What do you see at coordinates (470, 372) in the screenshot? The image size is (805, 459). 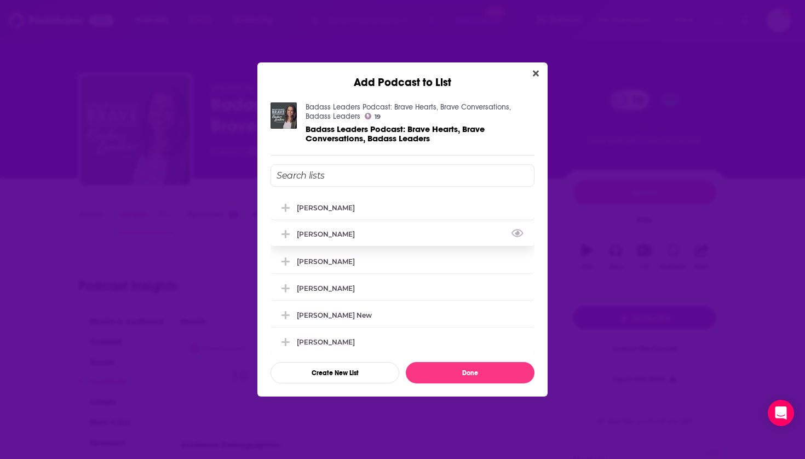 I see `button: Done` at bounding box center [470, 372].